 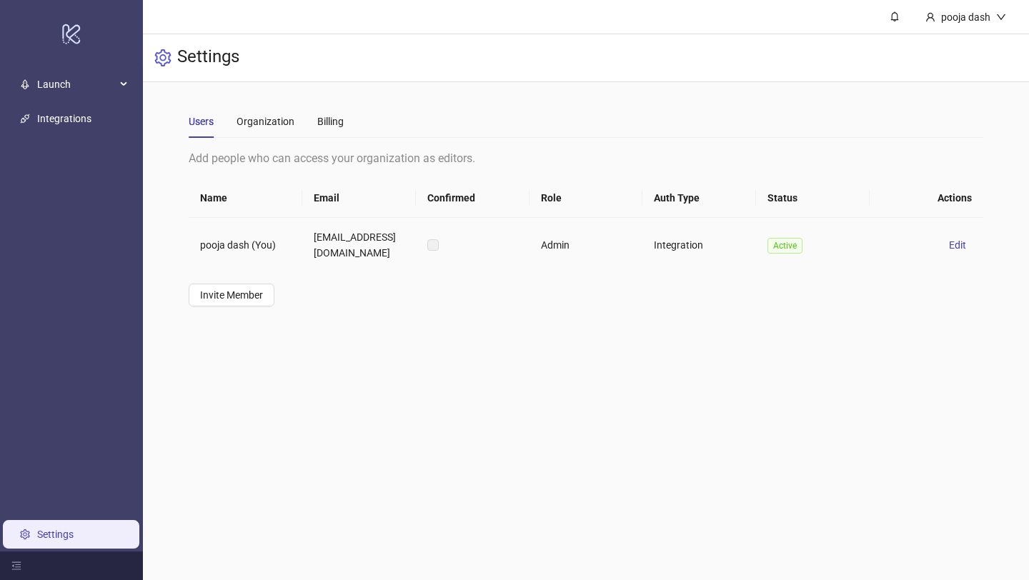 I want to click on div: Add people who can access your organization as editors., so click(x=586, y=158).